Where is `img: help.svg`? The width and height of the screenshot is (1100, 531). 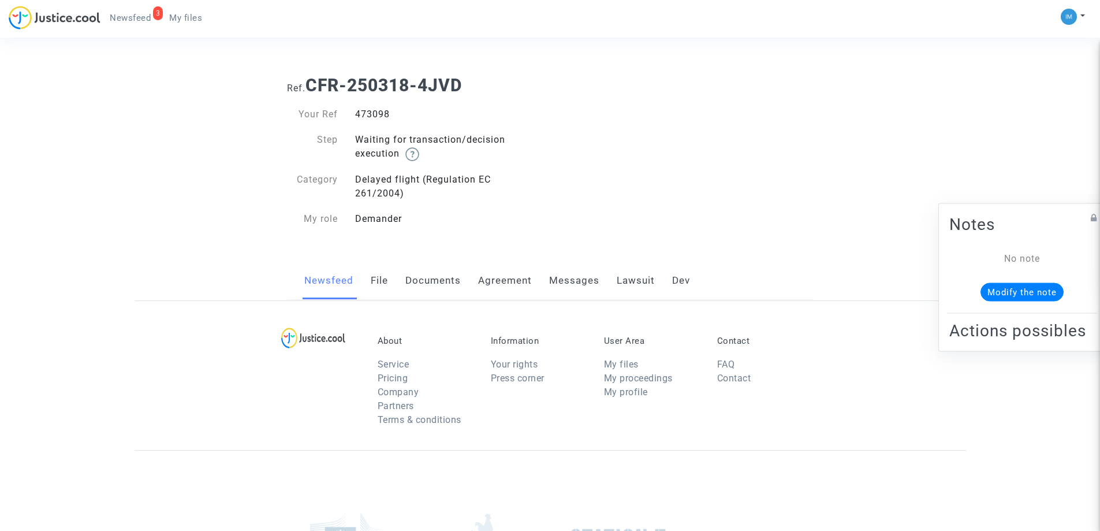 img: help.svg is located at coordinates (412, 154).